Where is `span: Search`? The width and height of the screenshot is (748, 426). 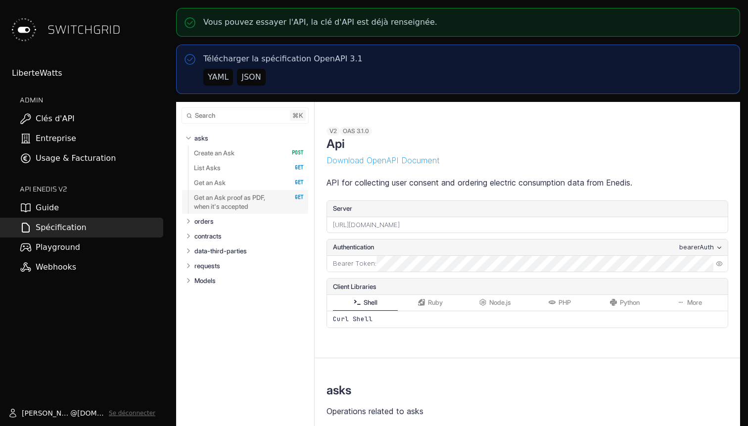 span: Search is located at coordinates (205, 115).